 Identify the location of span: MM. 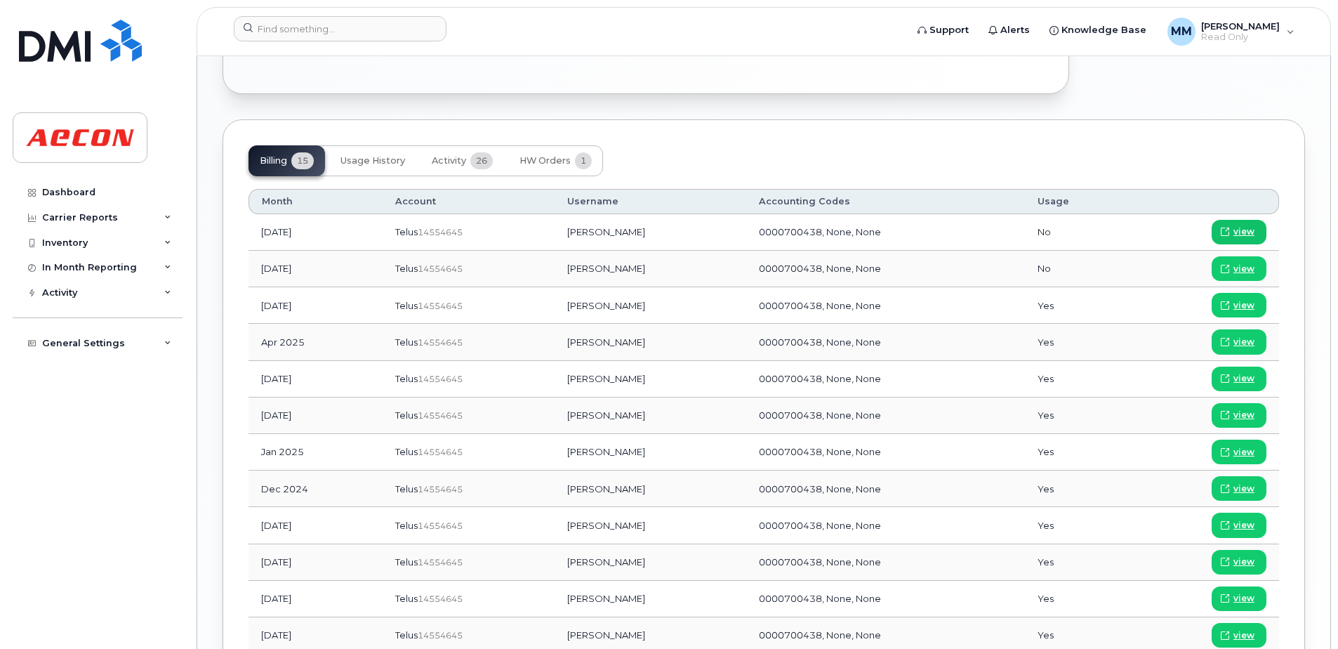
(1181, 32).